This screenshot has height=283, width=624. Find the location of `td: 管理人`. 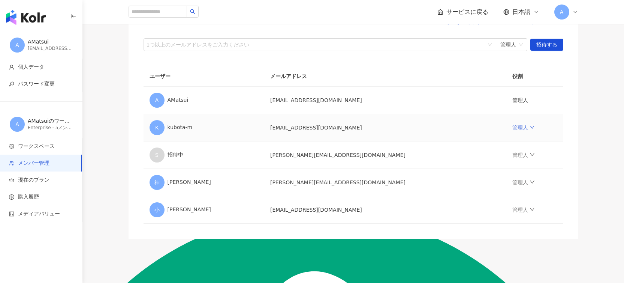

td: 管理人 is located at coordinates (535, 100).